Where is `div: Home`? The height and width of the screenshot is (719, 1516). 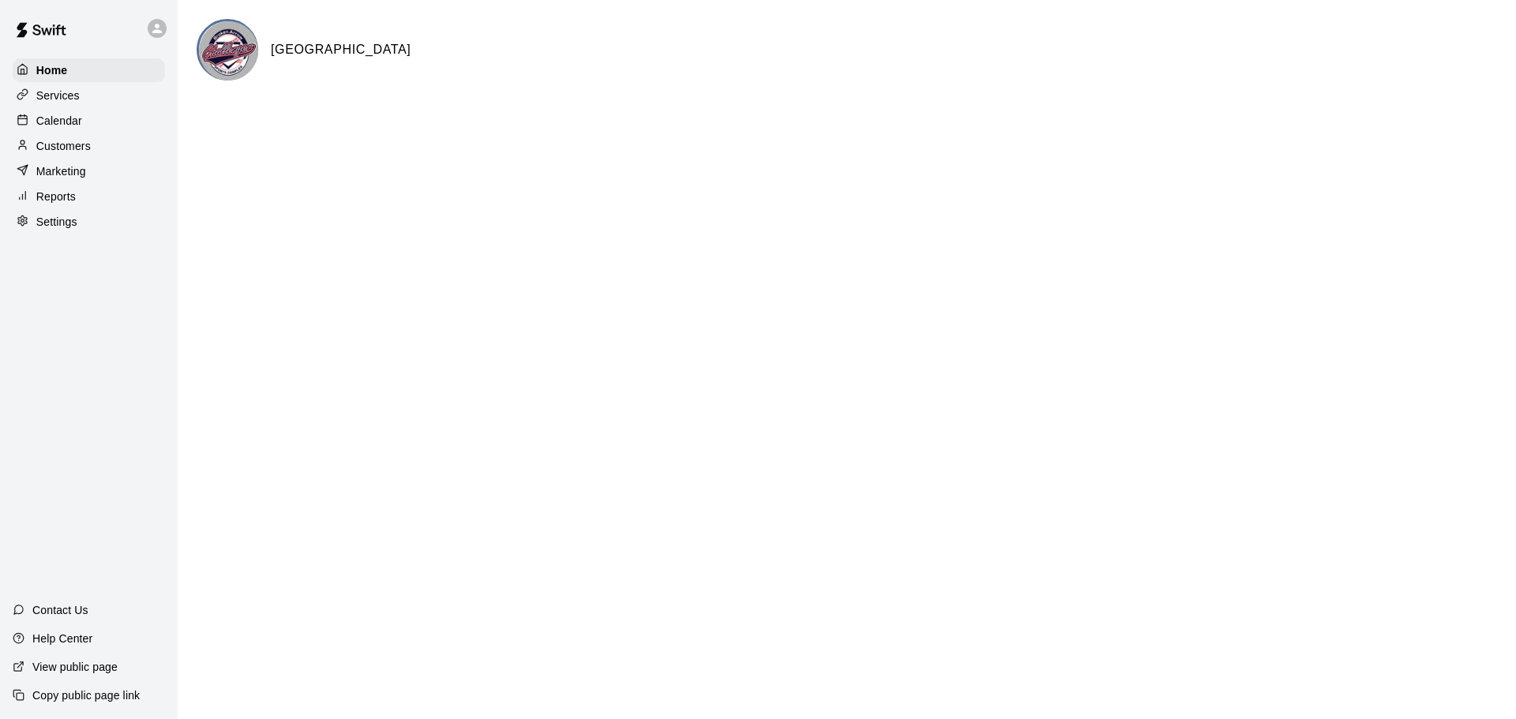
div: Home is located at coordinates (88, 70).